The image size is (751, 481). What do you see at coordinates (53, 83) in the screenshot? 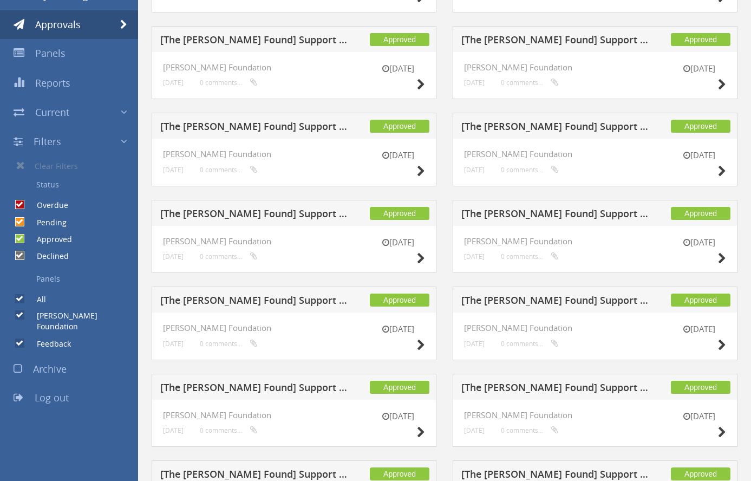
I see `span: Reports` at bounding box center [53, 83].